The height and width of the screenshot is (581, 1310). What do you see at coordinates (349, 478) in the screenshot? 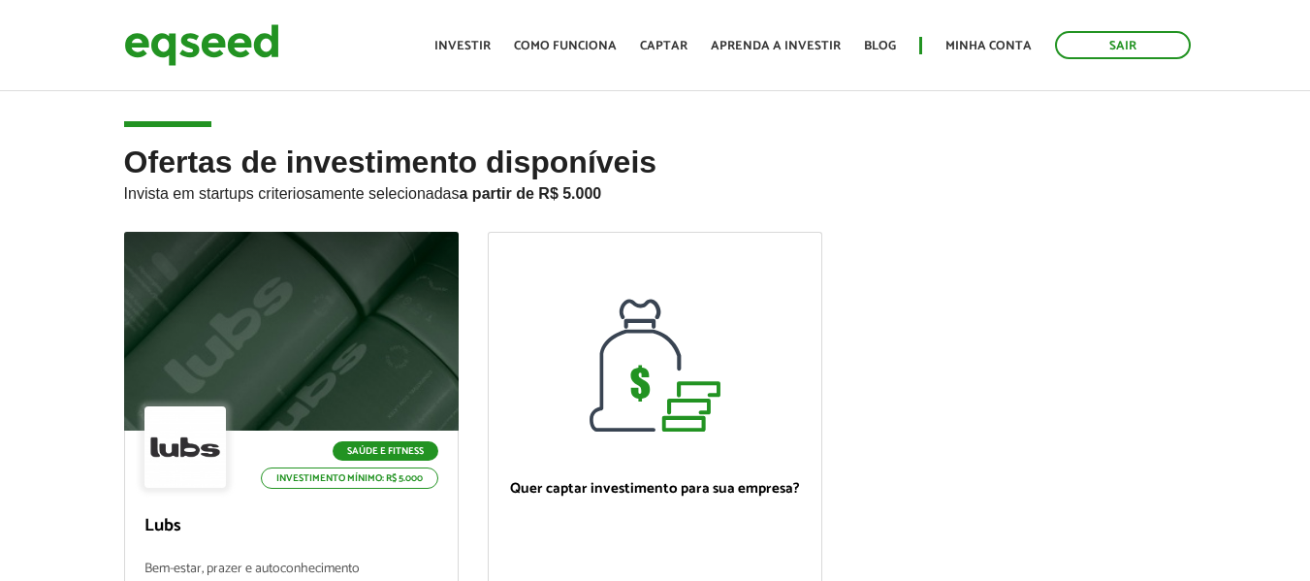
I see `p: Investimento mínimo: R$ 5.000` at bounding box center [349, 478].